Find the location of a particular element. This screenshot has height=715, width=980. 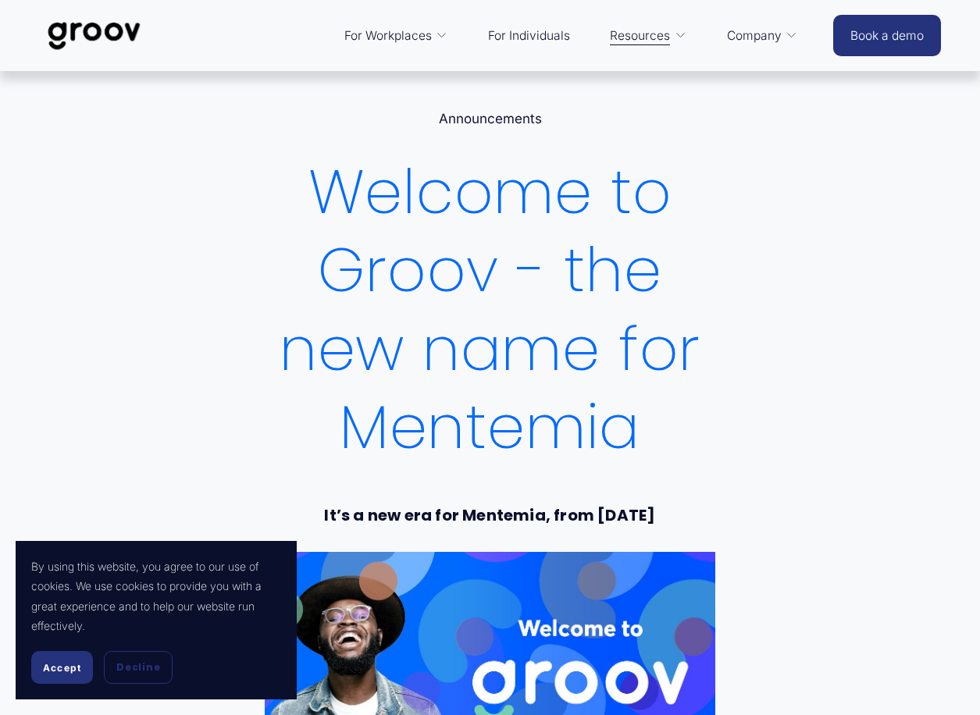

span: Resources is located at coordinates (640, 36).